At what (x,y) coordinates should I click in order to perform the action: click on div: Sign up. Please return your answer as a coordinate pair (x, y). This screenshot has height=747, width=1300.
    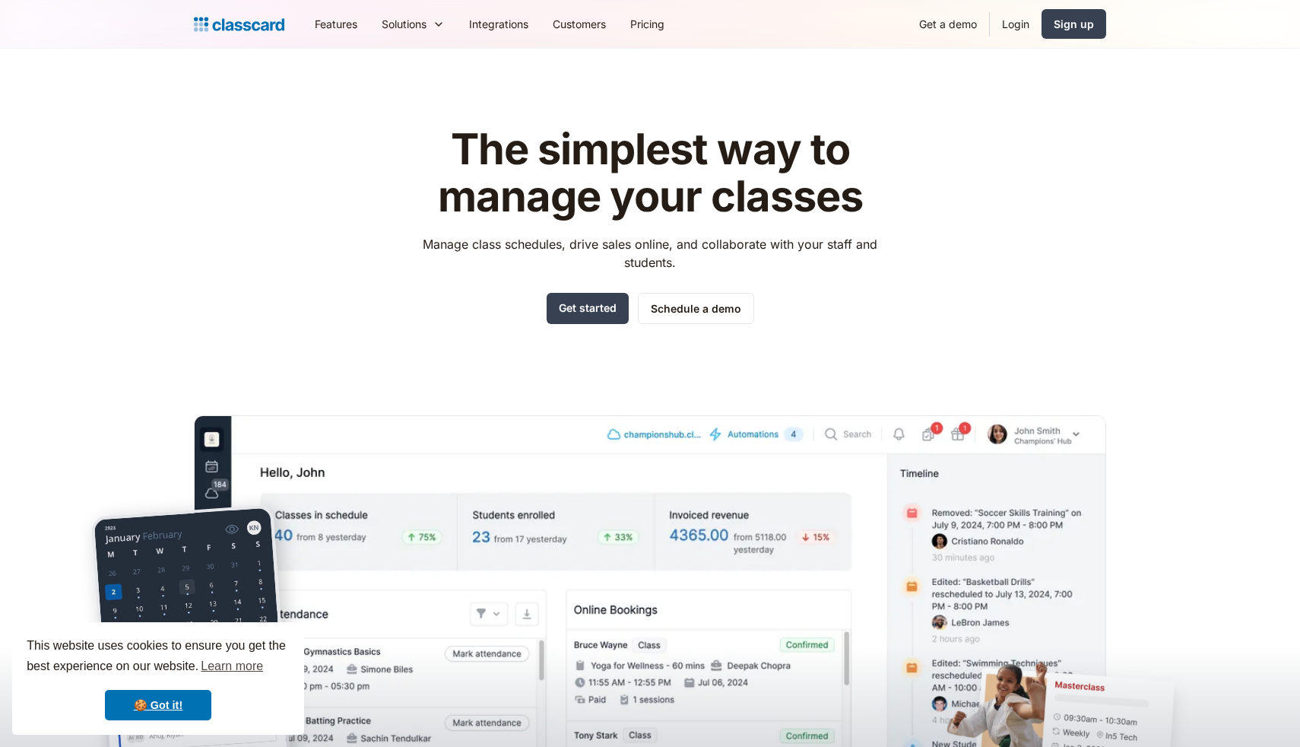
    Looking at the image, I should click on (1074, 24).